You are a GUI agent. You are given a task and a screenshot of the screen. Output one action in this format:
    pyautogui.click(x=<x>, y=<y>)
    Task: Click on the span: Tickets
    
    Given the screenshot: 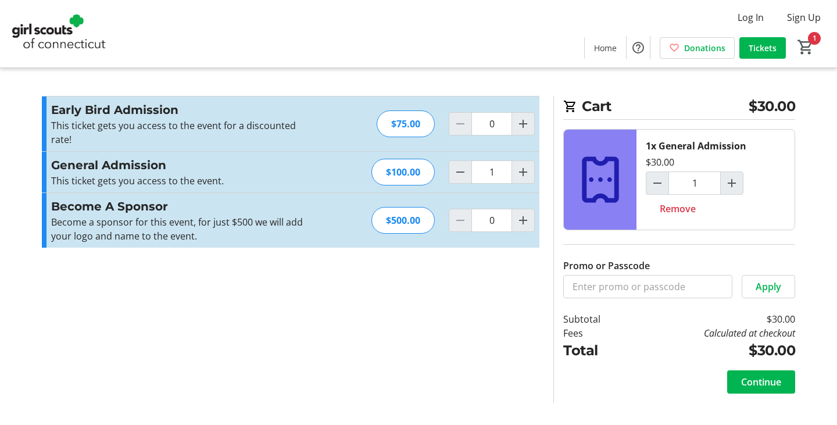 What is the action you would take?
    pyautogui.click(x=763, y=48)
    